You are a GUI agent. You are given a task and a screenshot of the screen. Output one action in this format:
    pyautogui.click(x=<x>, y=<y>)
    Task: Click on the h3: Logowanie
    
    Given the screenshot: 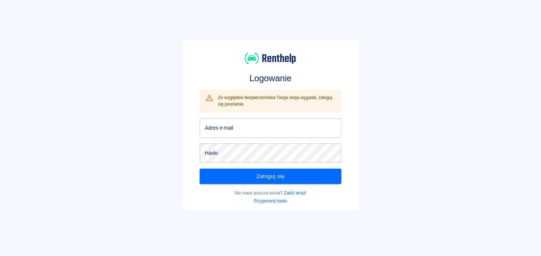 What is the action you would take?
    pyautogui.click(x=270, y=78)
    